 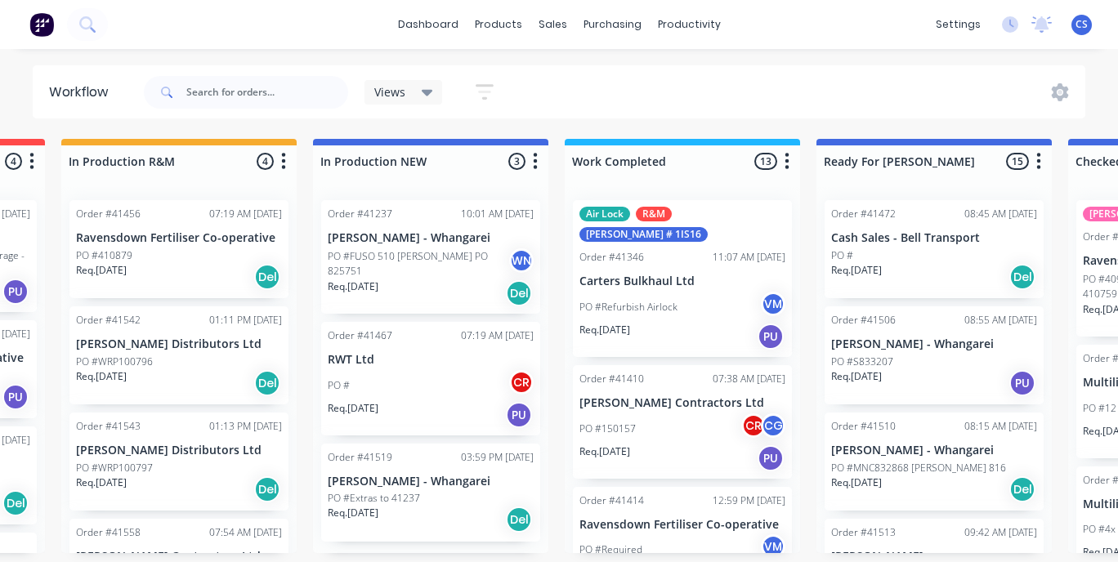 What do you see at coordinates (773, 426) in the screenshot?
I see `div: CG` at bounding box center [773, 426].